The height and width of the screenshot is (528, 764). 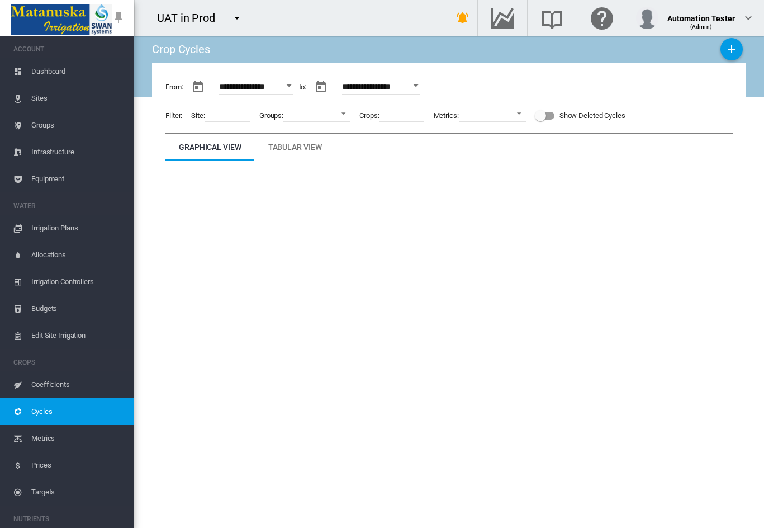 What do you see at coordinates (61, 19) in the screenshot?
I see `img: Matanuska_LOGO.png` at bounding box center [61, 19].